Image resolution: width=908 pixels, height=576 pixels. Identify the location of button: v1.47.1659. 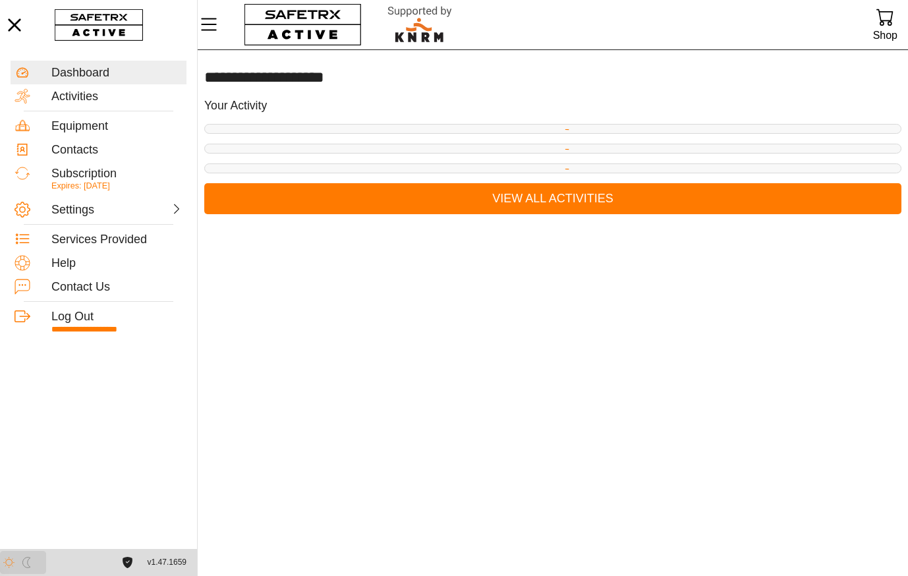
(167, 562).